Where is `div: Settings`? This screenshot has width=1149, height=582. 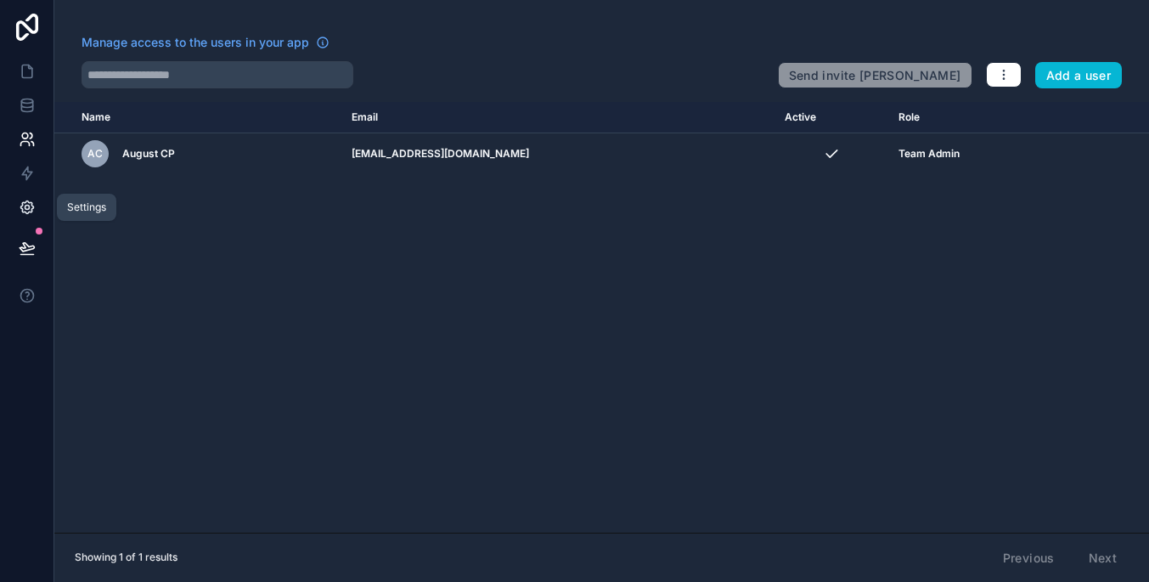 div: Settings is located at coordinates (87, 207).